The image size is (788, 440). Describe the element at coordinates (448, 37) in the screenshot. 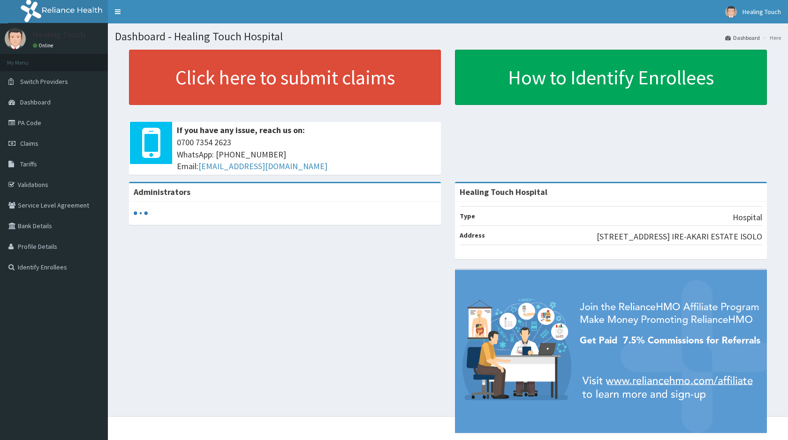

I see `h1: Dashboard - Healing Touch Hospital` at that location.